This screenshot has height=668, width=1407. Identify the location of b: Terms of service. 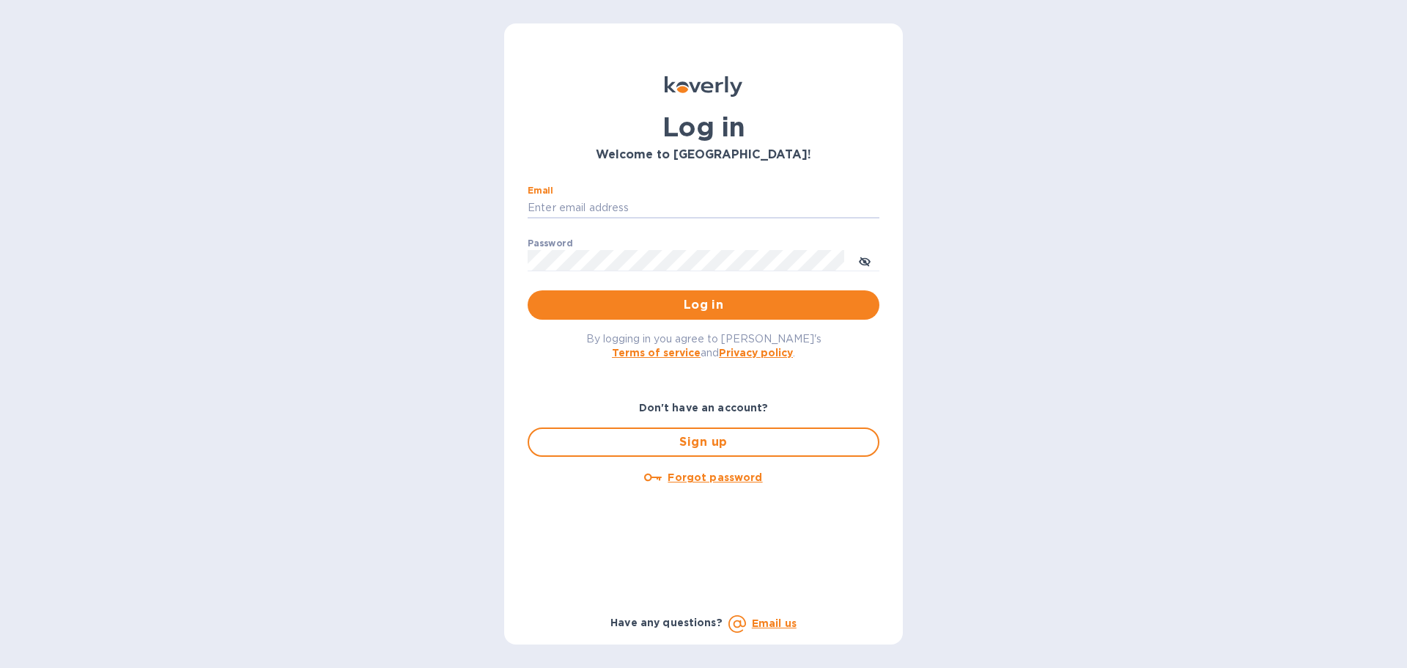
(656, 353).